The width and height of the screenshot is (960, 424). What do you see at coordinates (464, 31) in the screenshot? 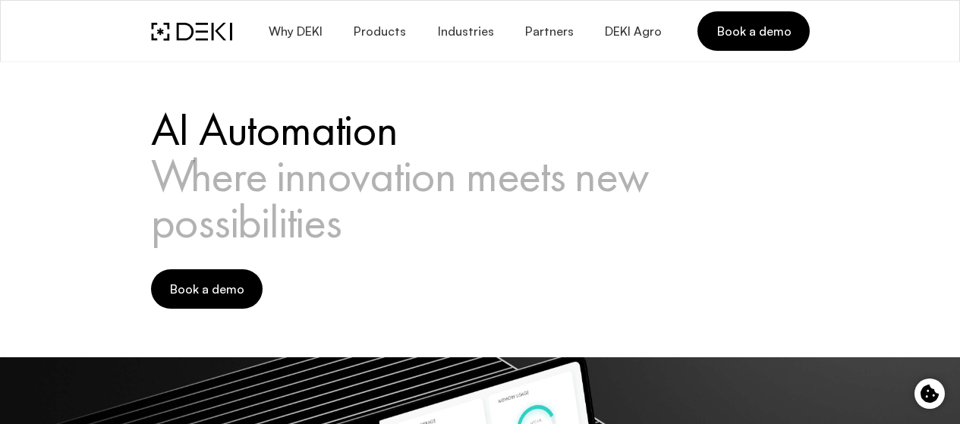
I see `span: Industries` at bounding box center [464, 31].